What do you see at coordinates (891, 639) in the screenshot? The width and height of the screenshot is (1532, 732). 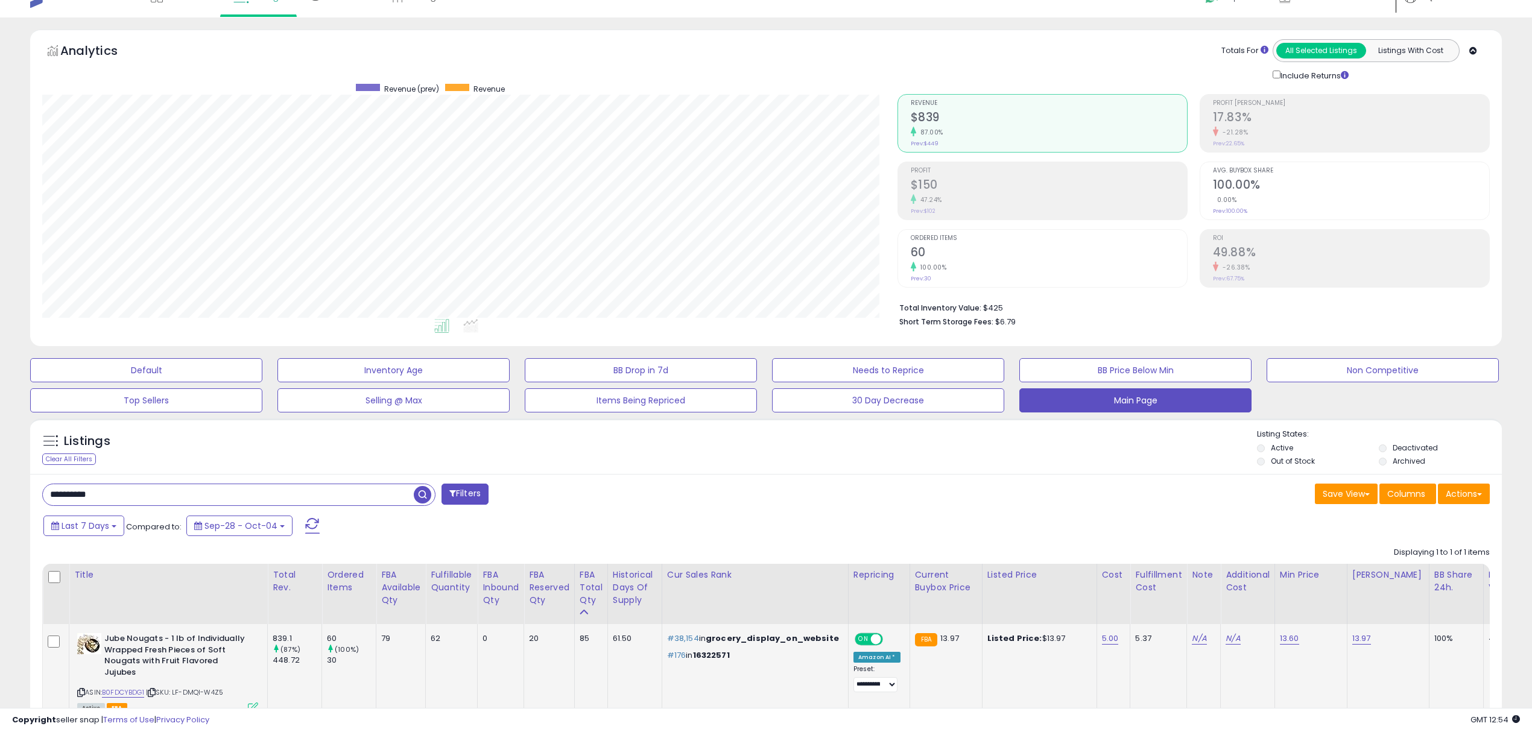 I see `span: OFF` at bounding box center [891, 639].